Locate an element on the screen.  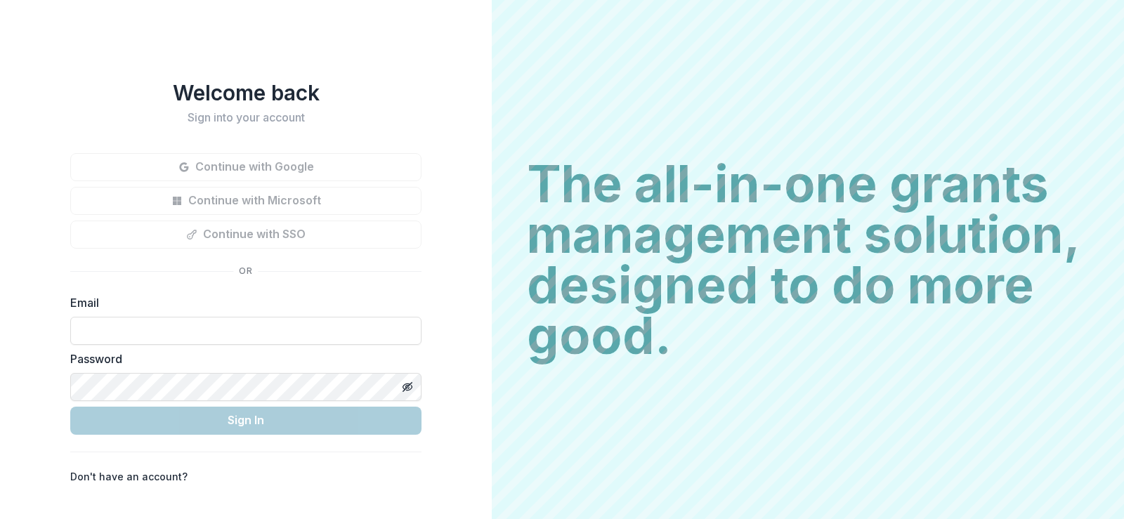
p: Don't have an account? is located at coordinates (129, 477).